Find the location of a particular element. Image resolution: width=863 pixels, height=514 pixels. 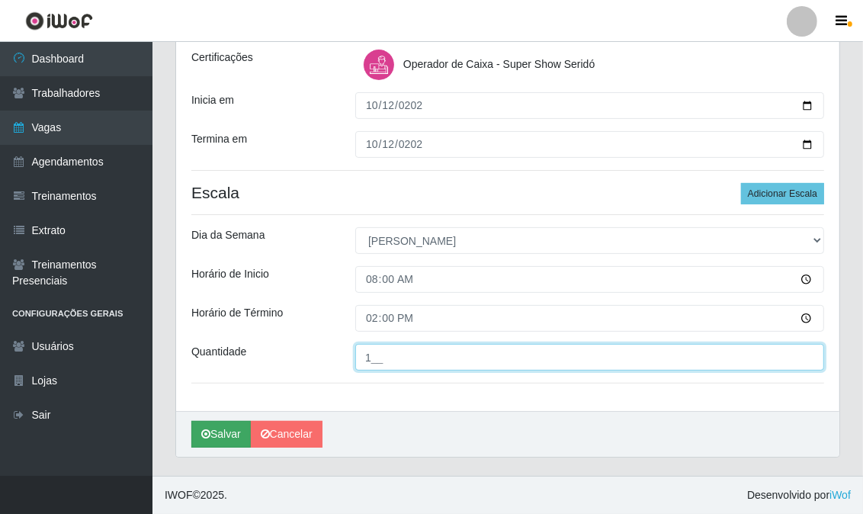

button: Adicionar Escala is located at coordinates (782, 194).